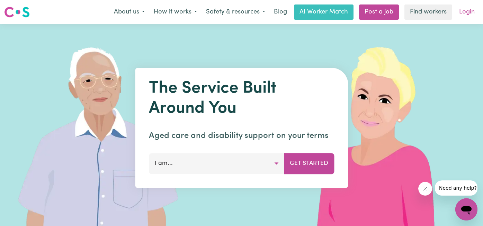 The height and width of the screenshot is (226, 483). I want to click on p: Aged care and disability support on your terms, so click(241, 136).